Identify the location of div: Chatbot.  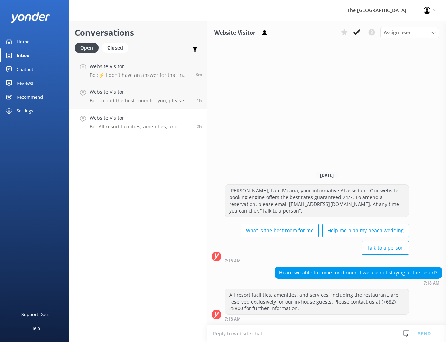
(25, 69).